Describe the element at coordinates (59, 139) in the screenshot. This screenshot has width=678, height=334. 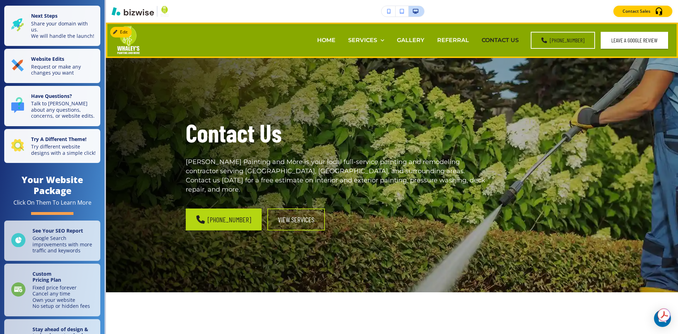
I see `strong: Try A Different Theme!` at that location.